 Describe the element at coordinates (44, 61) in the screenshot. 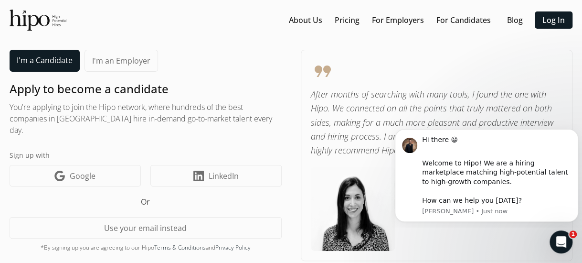

I see `a: I'm a Candidate` at that location.